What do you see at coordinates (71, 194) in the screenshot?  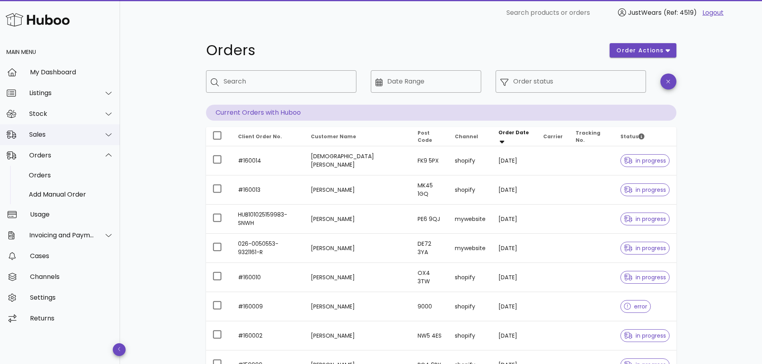 I see `div: Add Manual Order` at bounding box center [71, 194].